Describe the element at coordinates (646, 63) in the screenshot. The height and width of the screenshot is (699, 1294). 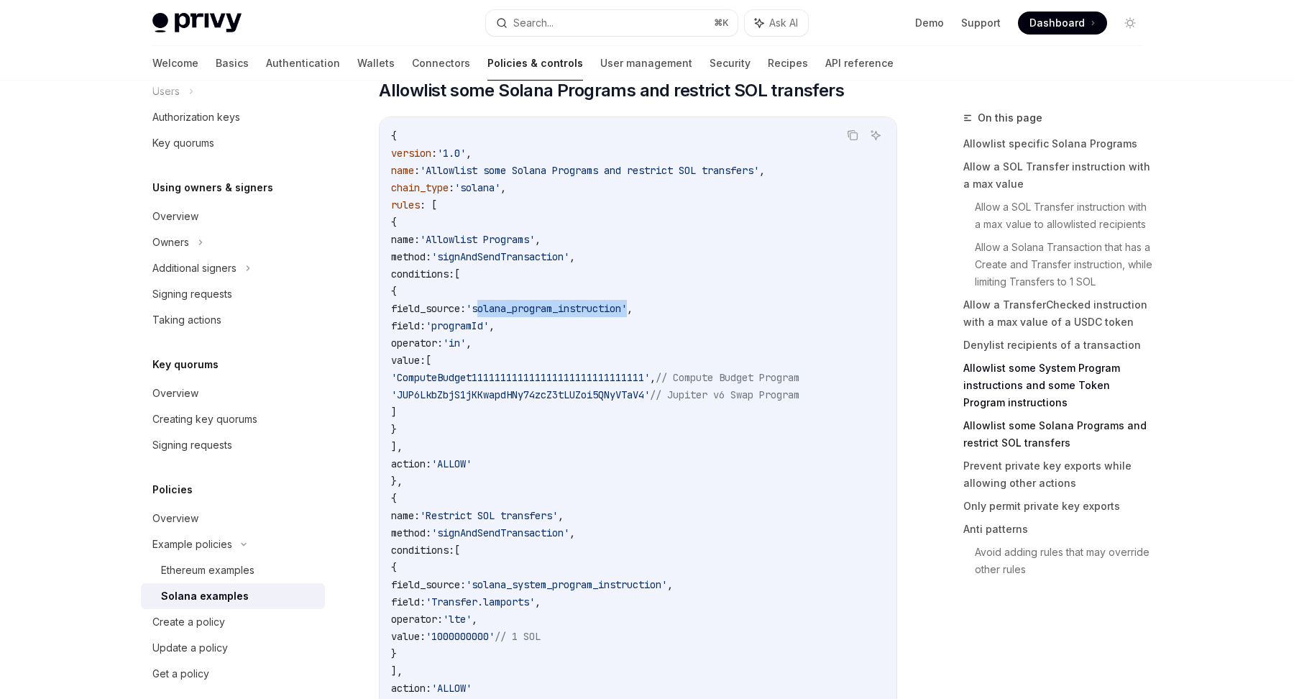
I see `a: User management` at that location.